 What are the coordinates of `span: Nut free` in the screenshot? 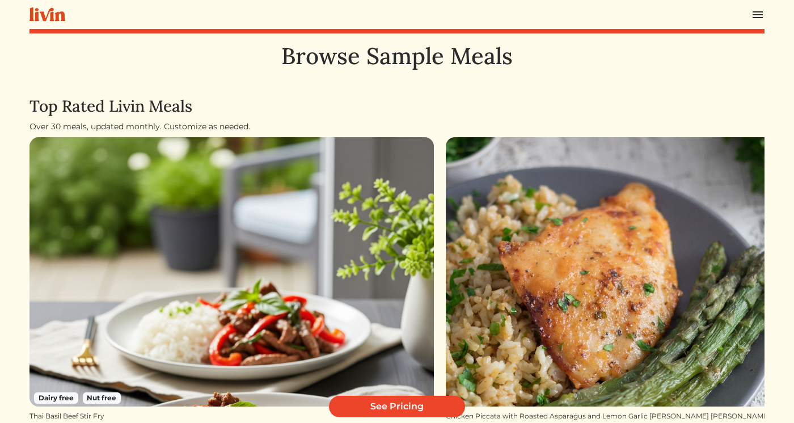 It's located at (102, 398).